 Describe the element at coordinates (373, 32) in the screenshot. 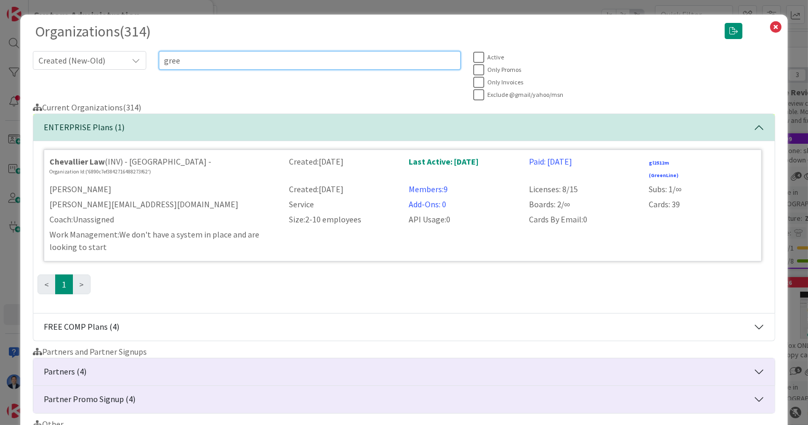

I see `h3: Organizations ( 314 )` at that location.